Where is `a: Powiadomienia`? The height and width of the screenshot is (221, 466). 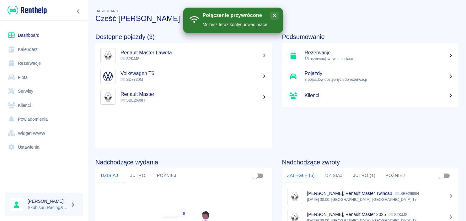
a: Powiadomienia is located at coordinates (44, 119).